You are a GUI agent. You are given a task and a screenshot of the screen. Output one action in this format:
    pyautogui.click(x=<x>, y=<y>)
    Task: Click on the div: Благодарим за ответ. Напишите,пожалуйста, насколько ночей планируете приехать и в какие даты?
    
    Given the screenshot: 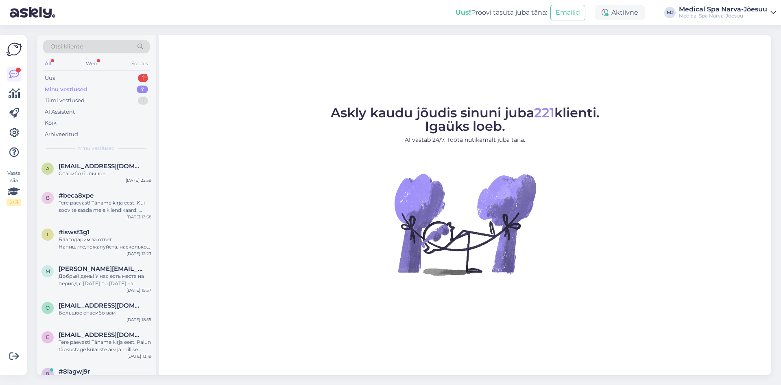 What is the action you would take?
    pyautogui.click(x=105, y=243)
    